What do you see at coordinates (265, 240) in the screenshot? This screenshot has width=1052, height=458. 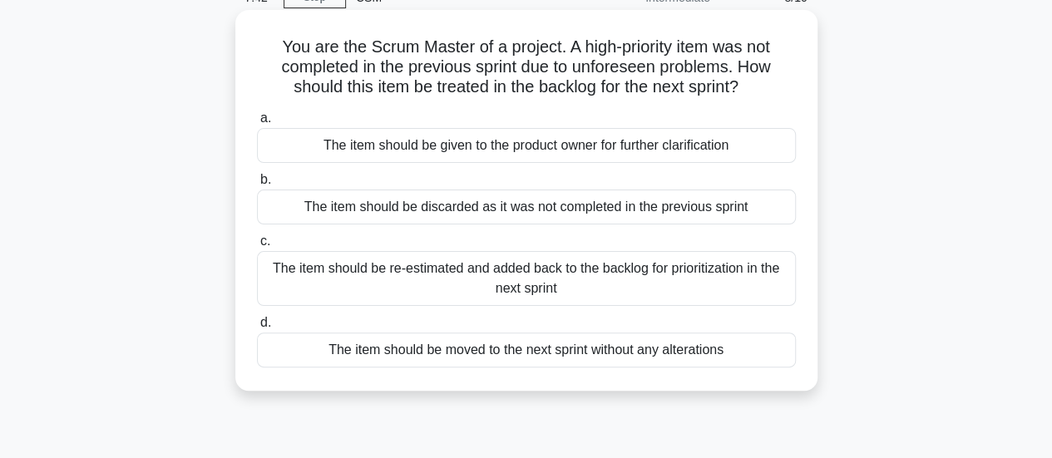 I see `span: c.` at bounding box center [265, 240].